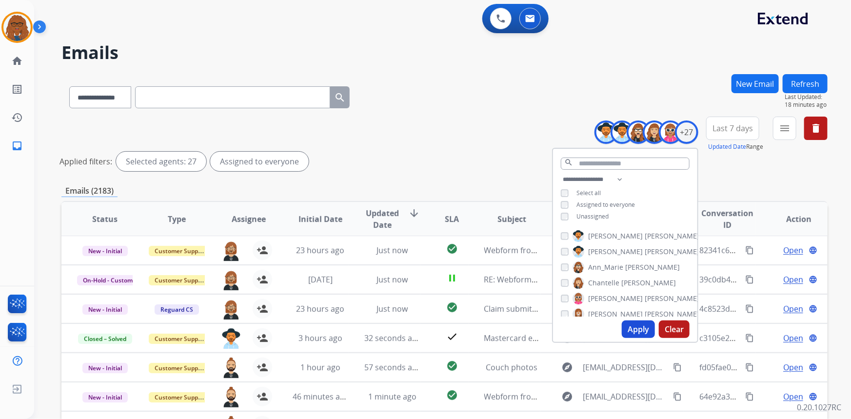 This screenshot has width=851, height=419. I want to click on span: 3 hours ago, so click(320, 338).